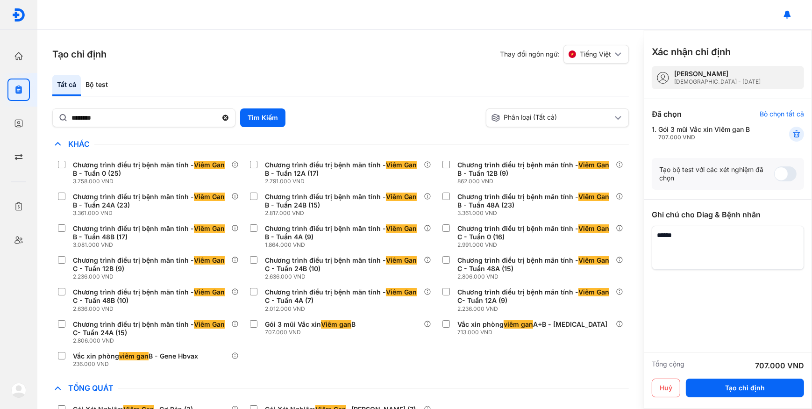  Describe the element at coordinates (552, 118) in the screenshot. I see `div: Phân loại (Tất cả)` at that location.